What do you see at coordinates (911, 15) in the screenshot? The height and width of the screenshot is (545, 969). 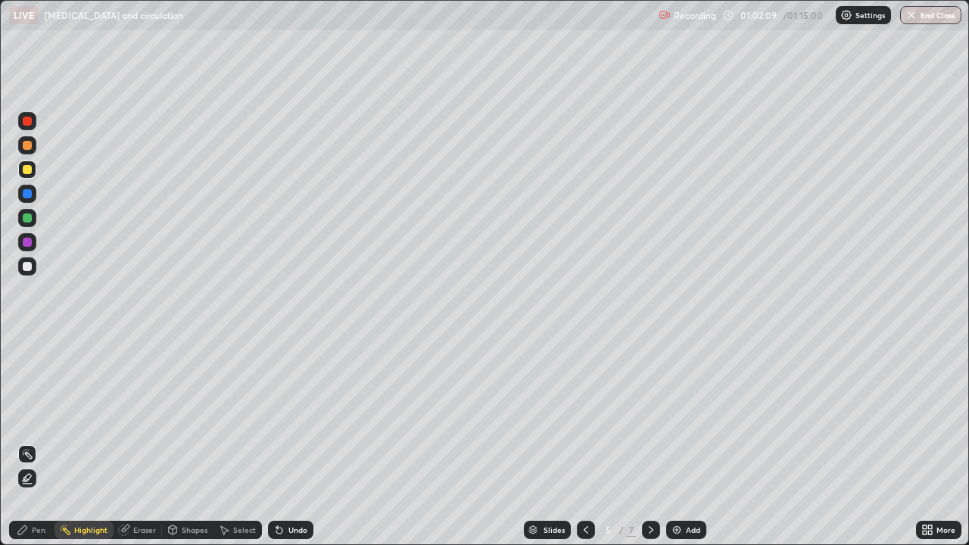 I see `img: end-class-cross` at bounding box center [911, 15].